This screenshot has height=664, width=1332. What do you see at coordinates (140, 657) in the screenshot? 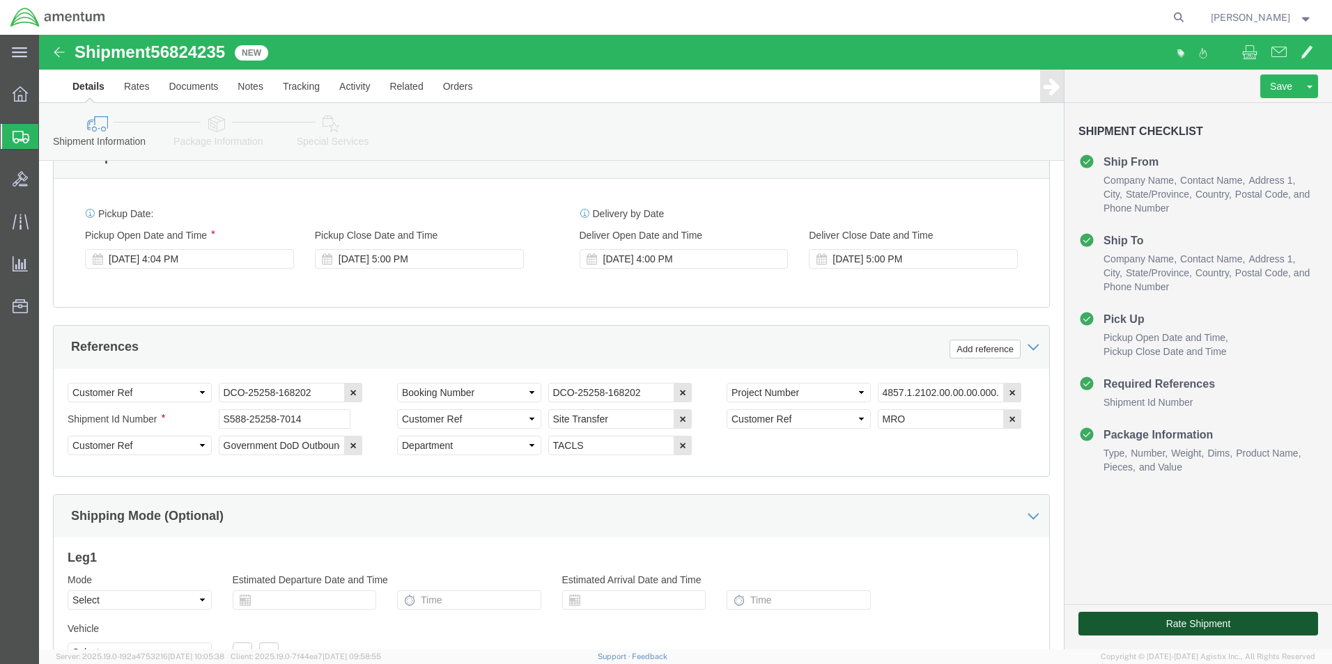
I see `span: Server: 2025.19.0-192a4753216` at bounding box center [140, 657].